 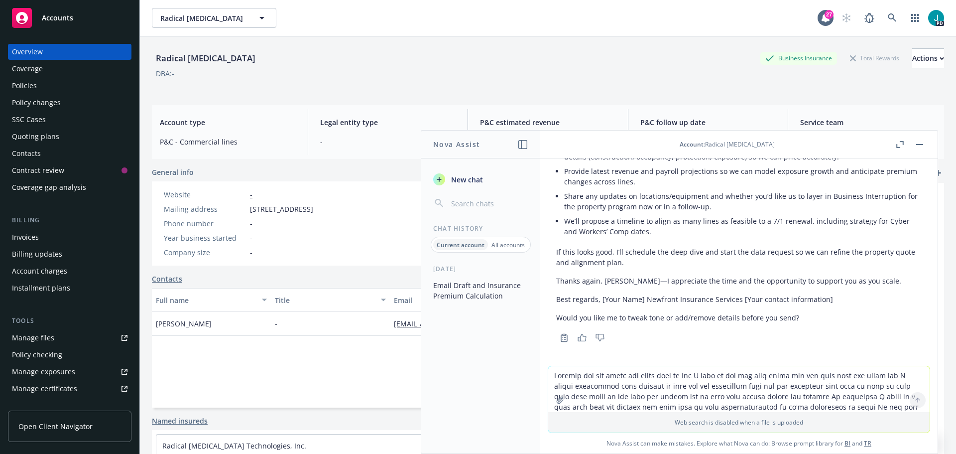 What do you see at coordinates (206, 300) in the screenshot?
I see `div: Full name` at bounding box center [206, 300].